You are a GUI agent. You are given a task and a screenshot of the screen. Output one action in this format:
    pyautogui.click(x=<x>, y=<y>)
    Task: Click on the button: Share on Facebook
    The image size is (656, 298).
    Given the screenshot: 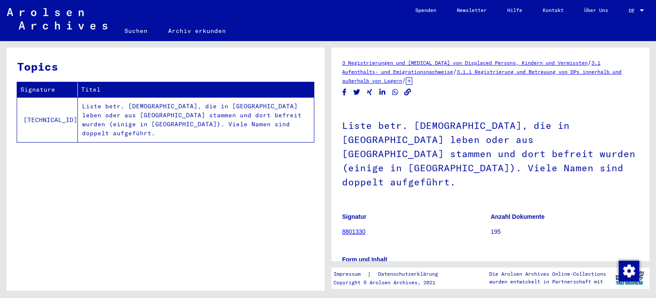 What is the action you would take?
    pyautogui.click(x=344, y=92)
    